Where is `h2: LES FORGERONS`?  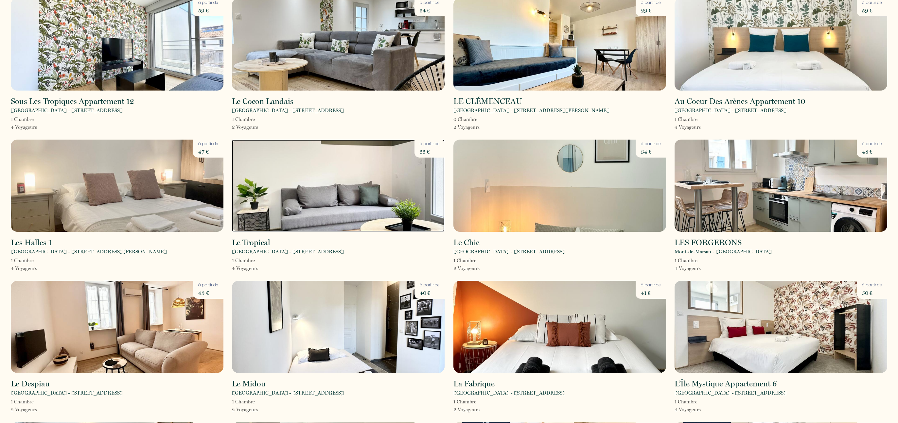
h2: LES FORGERONS is located at coordinates (708, 243).